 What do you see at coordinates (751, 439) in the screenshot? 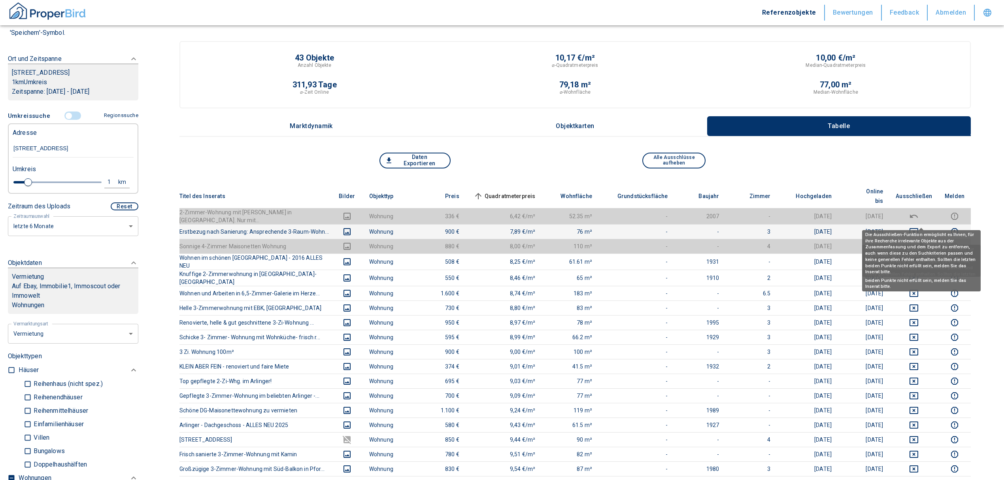
I see `td: 4` at bounding box center [751, 439].